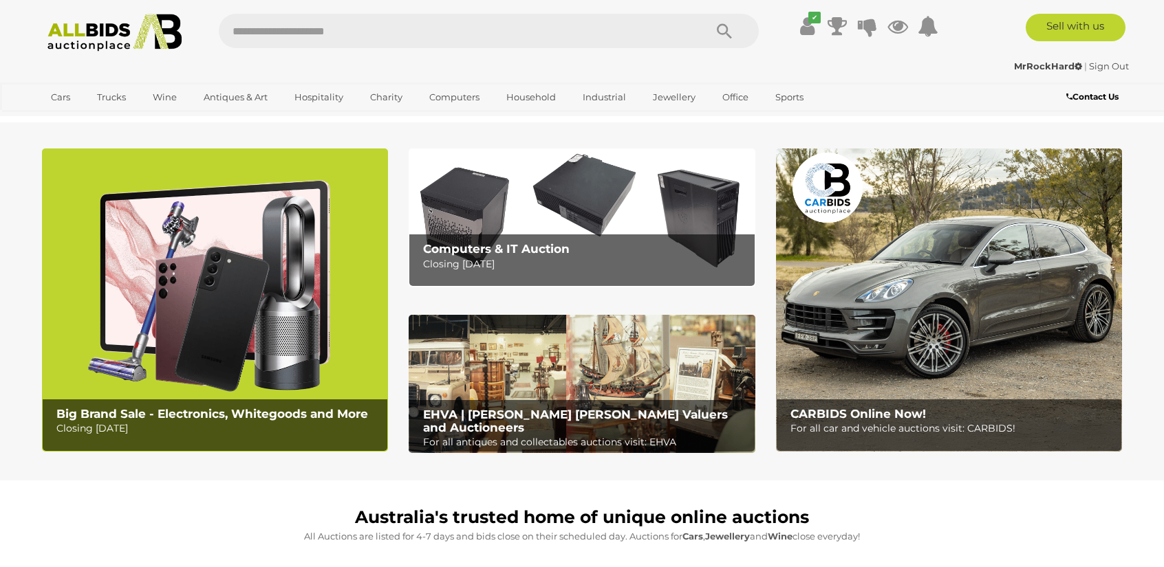 This screenshot has width=1164, height=567. What do you see at coordinates (604, 97) in the screenshot?
I see `a: Industrial` at bounding box center [604, 97].